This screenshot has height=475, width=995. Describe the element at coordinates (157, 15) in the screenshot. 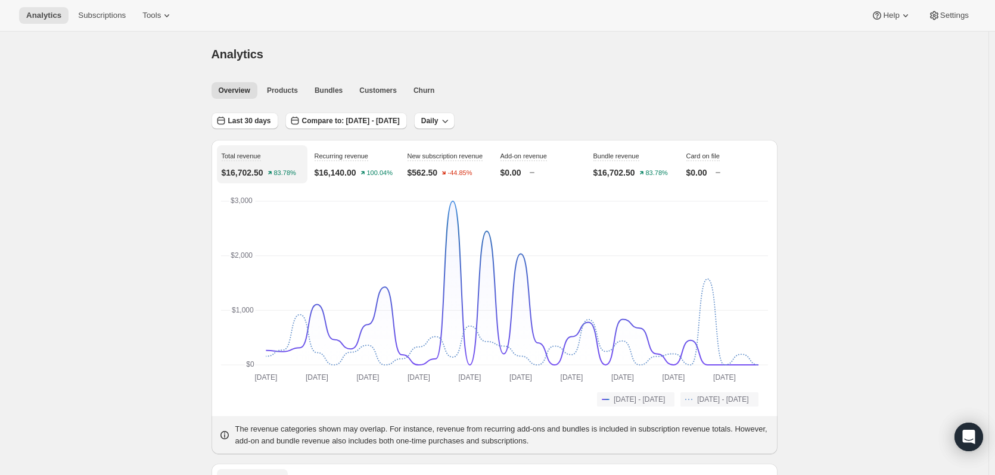

I see `button: Tools` at that location.